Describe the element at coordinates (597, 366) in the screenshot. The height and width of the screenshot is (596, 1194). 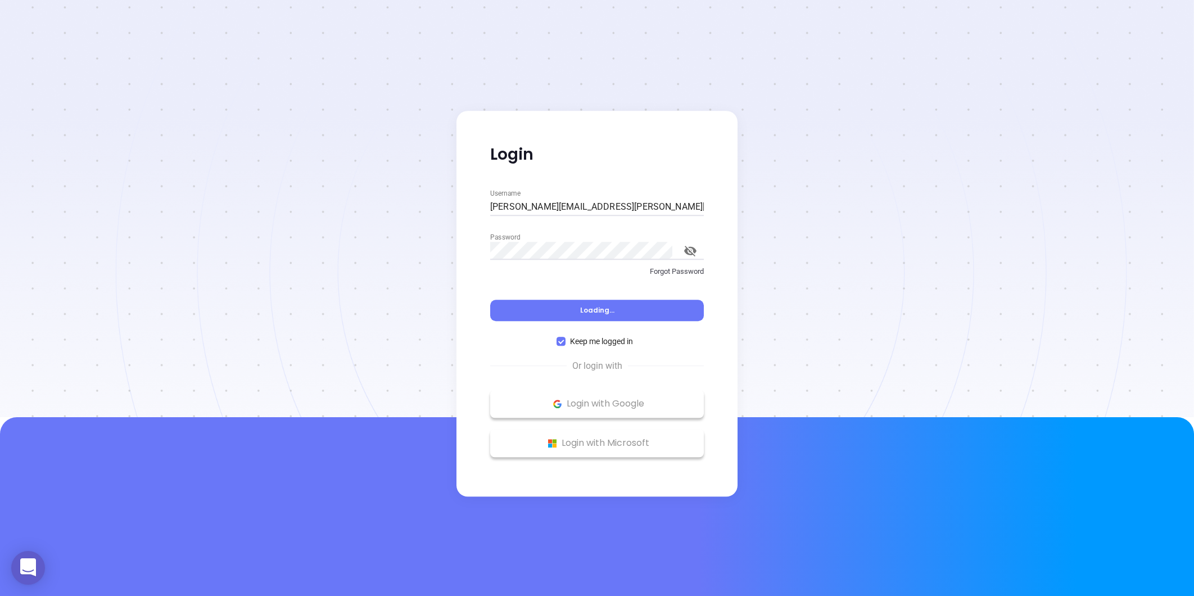
I see `span: Or login with` at that location.